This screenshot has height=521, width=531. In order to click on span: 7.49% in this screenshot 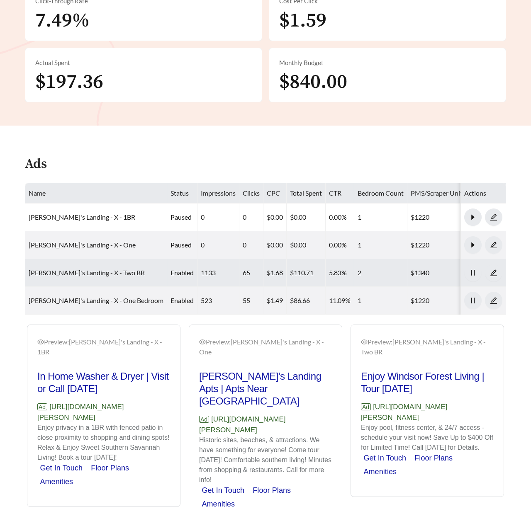, I will do `click(62, 21)`.